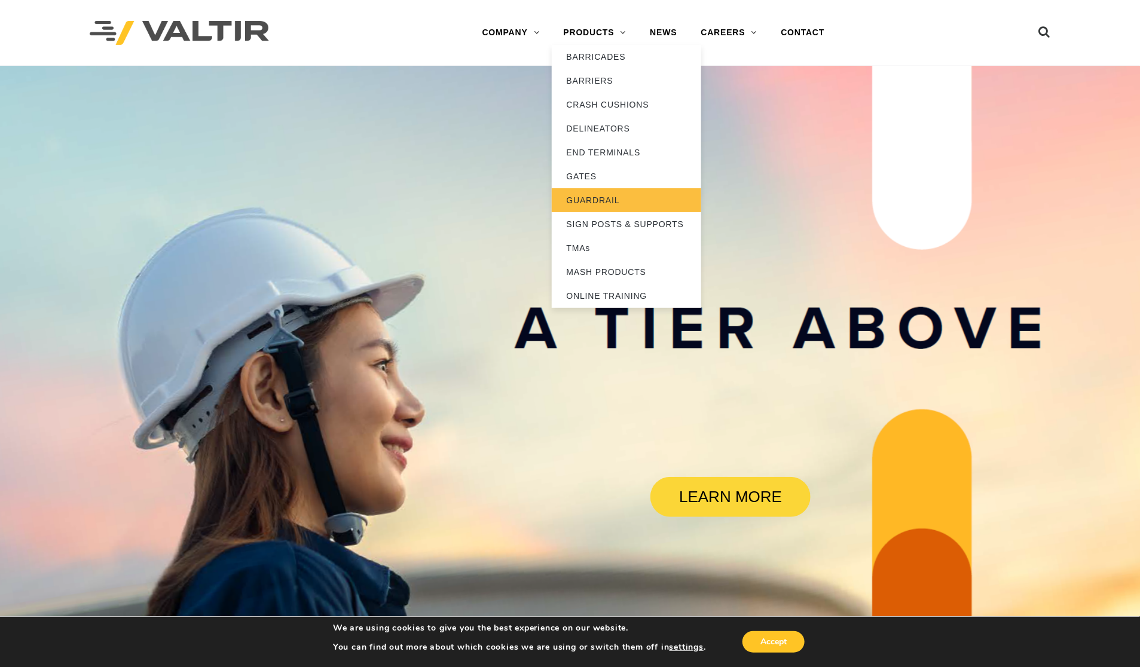  I want to click on a: LEARN MORE, so click(731, 497).